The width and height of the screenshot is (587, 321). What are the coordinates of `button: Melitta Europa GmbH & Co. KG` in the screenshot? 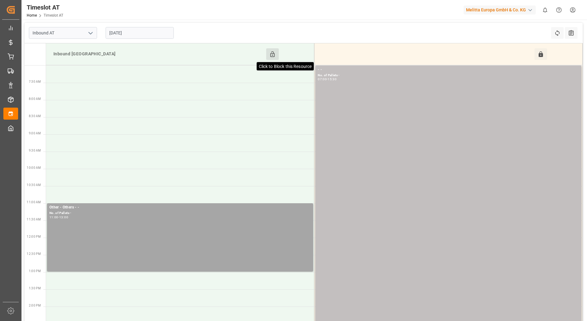 It's located at (501, 10).